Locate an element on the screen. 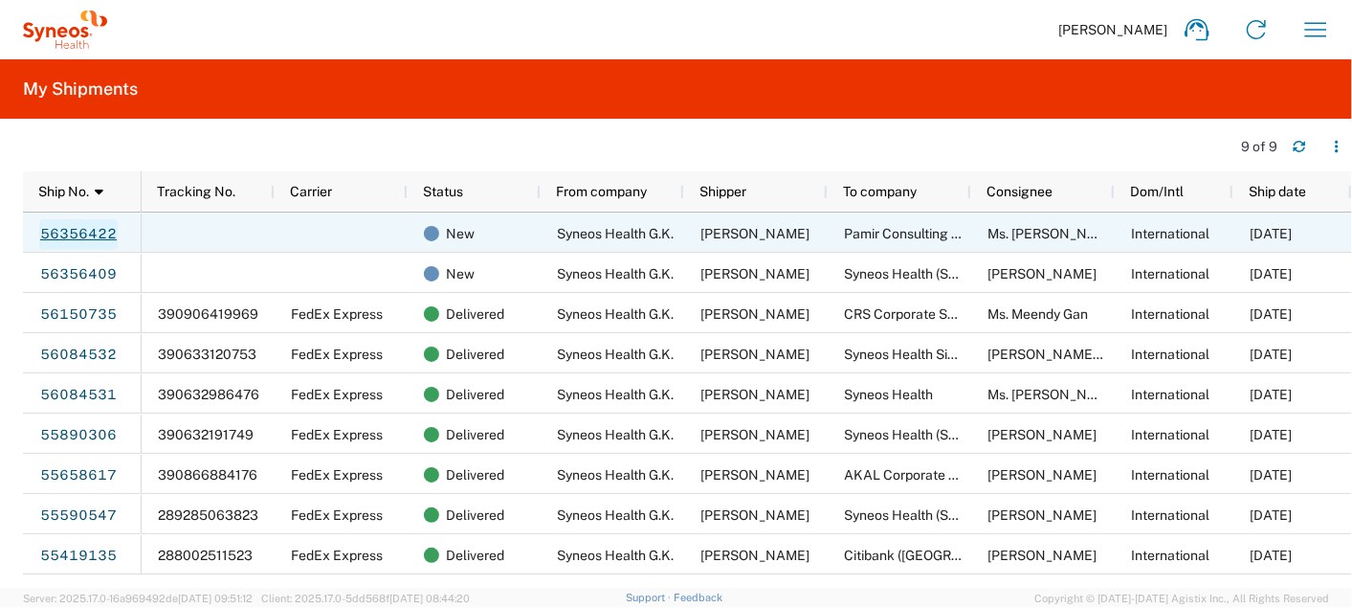 The image size is (1352, 608). a: 55590547 is located at coordinates (78, 516).